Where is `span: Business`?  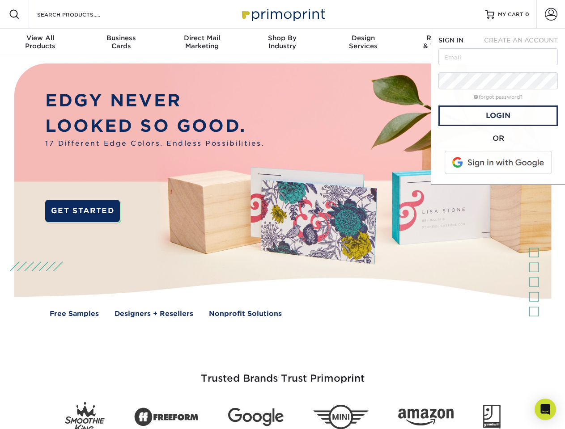
span: Business is located at coordinates (121, 38).